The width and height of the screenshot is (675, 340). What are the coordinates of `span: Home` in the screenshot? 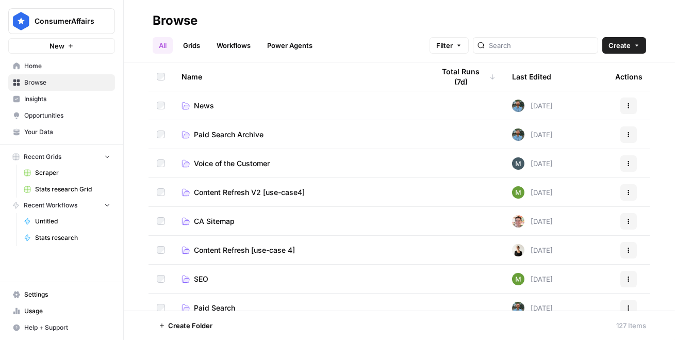 It's located at (67, 66).